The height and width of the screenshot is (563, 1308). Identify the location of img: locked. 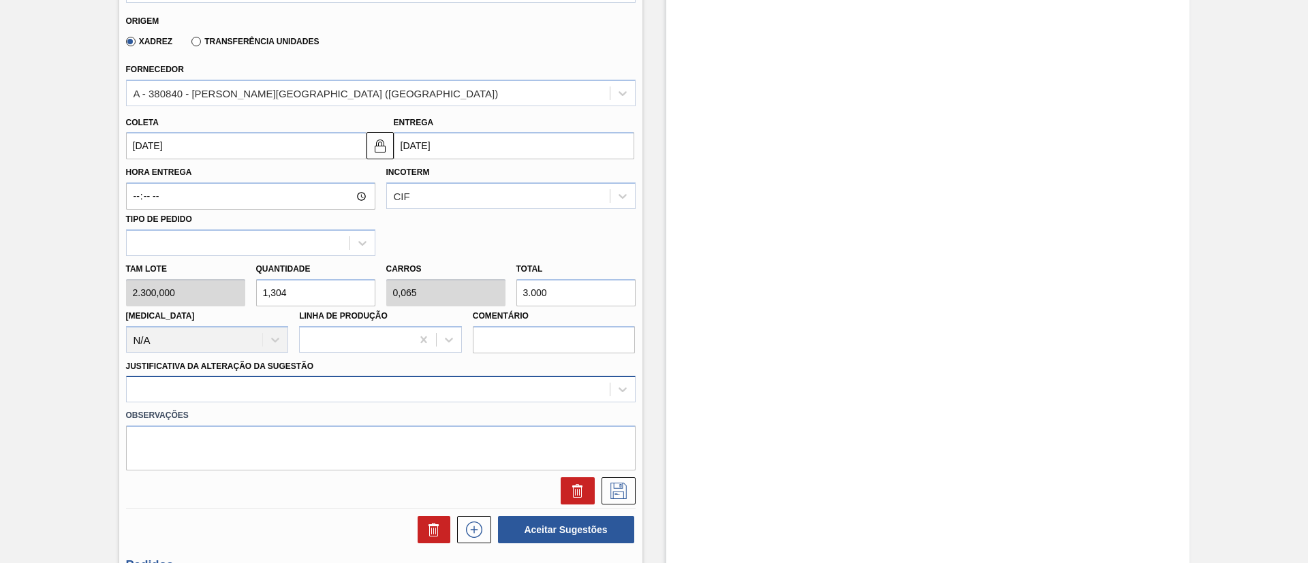
(380, 146).